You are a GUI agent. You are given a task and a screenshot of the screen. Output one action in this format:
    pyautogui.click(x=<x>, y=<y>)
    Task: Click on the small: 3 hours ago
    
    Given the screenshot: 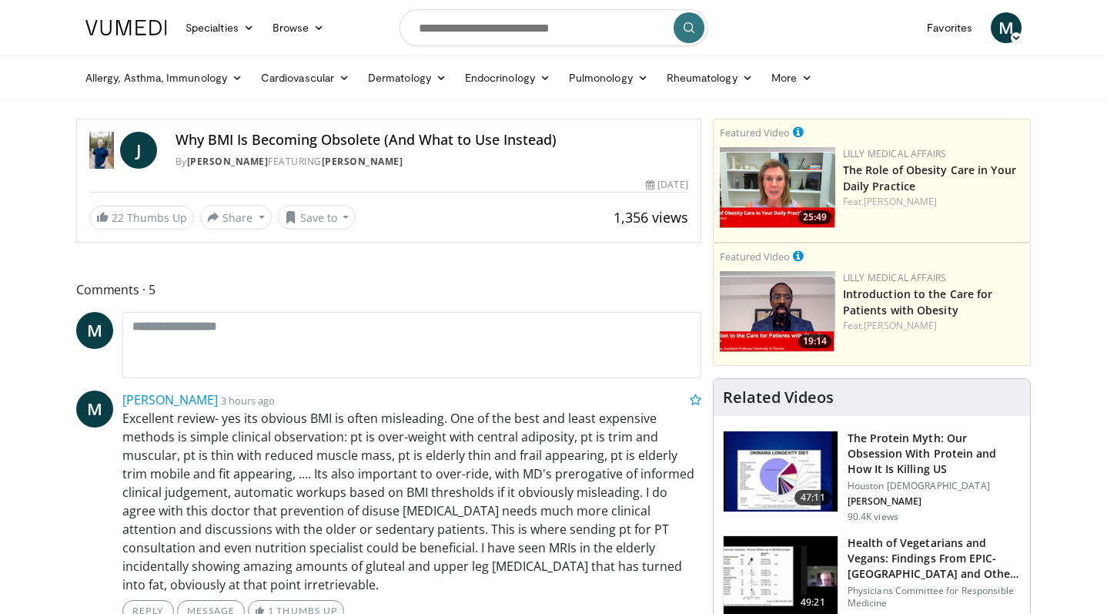 What is the action you would take?
    pyautogui.click(x=248, y=400)
    